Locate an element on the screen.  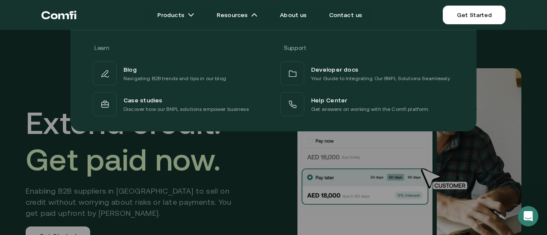
span: Learn is located at coordinates (102, 48).